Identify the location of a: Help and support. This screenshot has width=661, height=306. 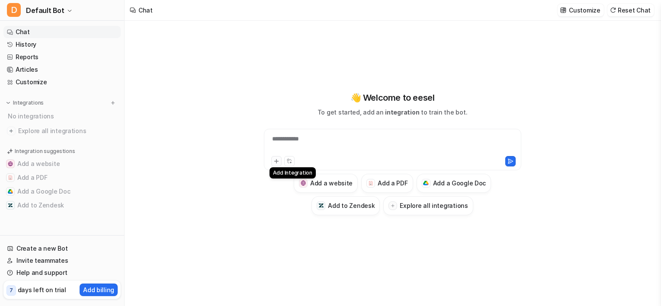
(62, 273).